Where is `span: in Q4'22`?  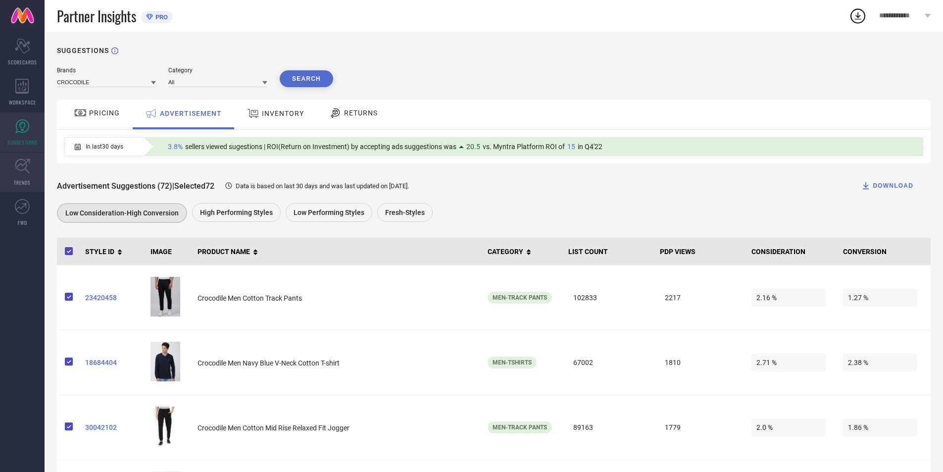
span: in Q4'22 is located at coordinates (590, 147).